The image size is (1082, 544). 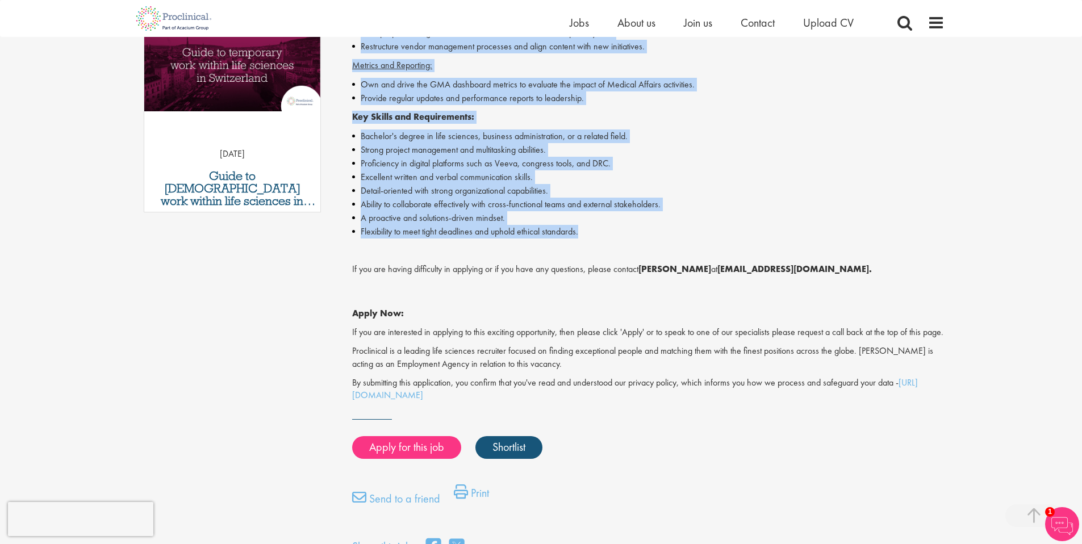 What do you see at coordinates (636, 23) in the screenshot?
I see `a: About us` at bounding box center [636, 23].